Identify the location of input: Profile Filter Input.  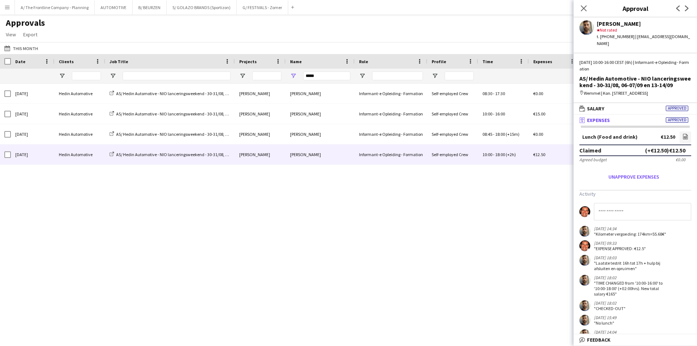
(459, 76).